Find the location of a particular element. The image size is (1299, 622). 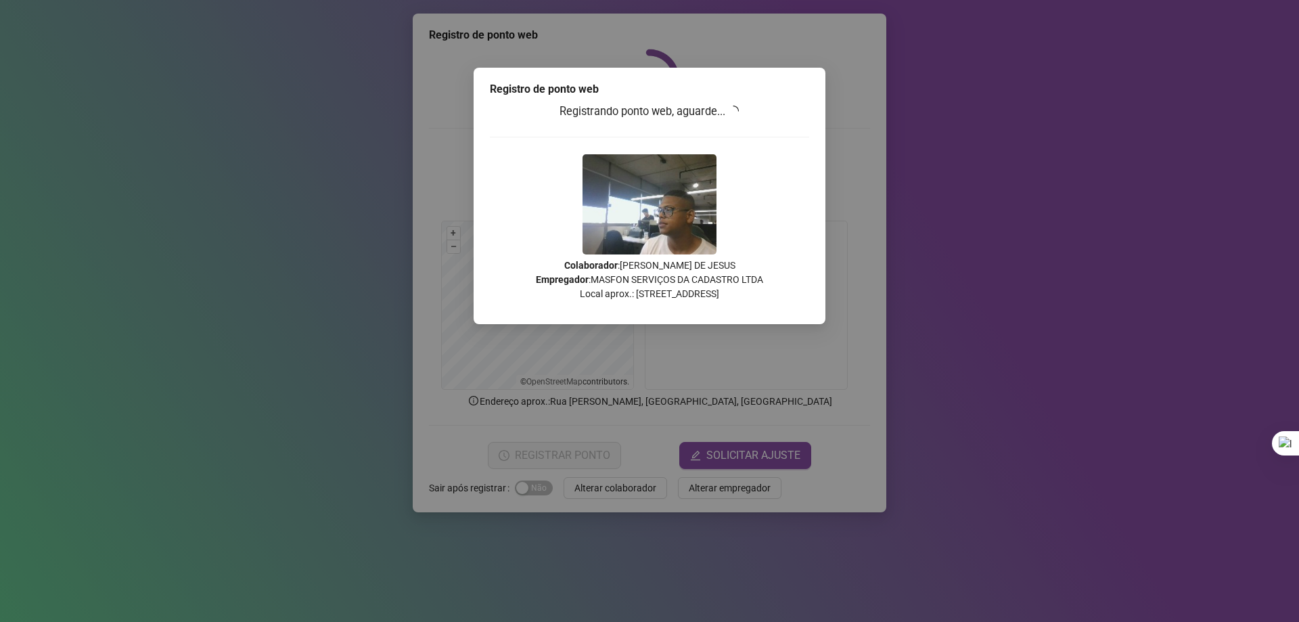

div: Registro de ponto web is located at coordinates (650, 89).